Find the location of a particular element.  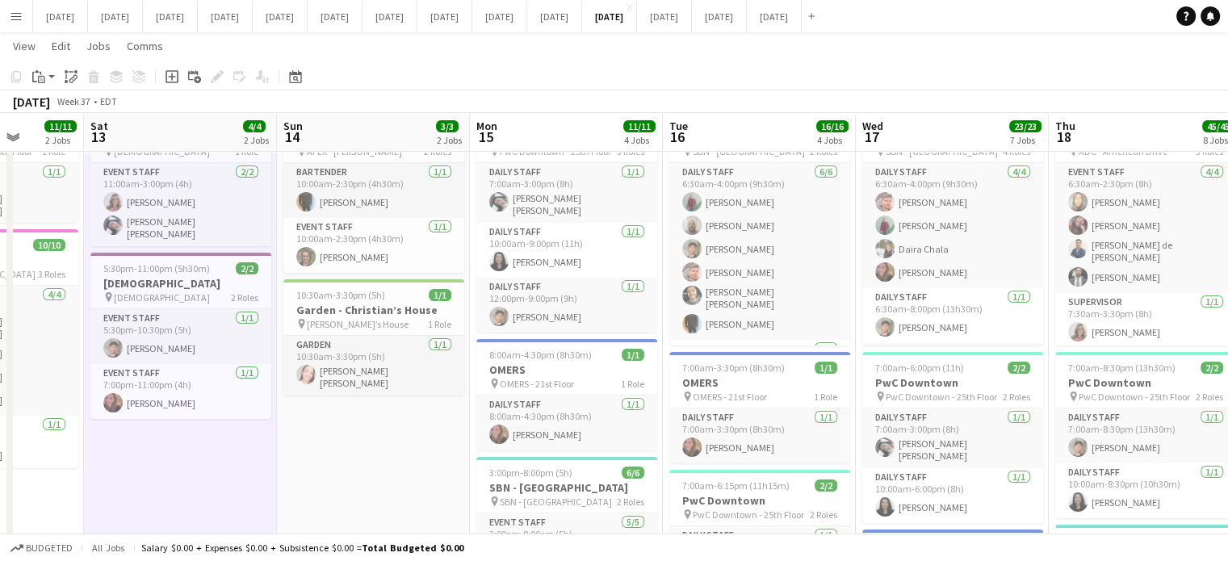

div: Salary $0.00 + Expenses $0.00 + Subsistence $0.00 = is located at coordinates (302, 548).